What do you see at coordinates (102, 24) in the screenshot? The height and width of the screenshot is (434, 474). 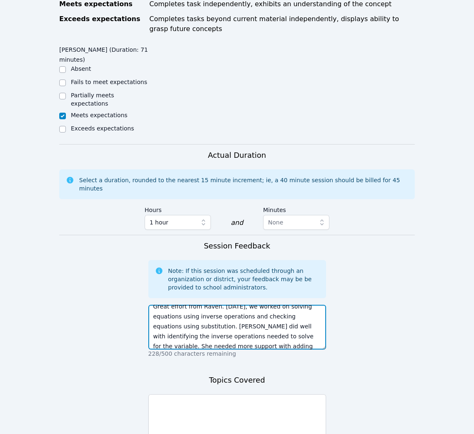 I see `div: Exceeds expectations` at bounding box center [102, 24].